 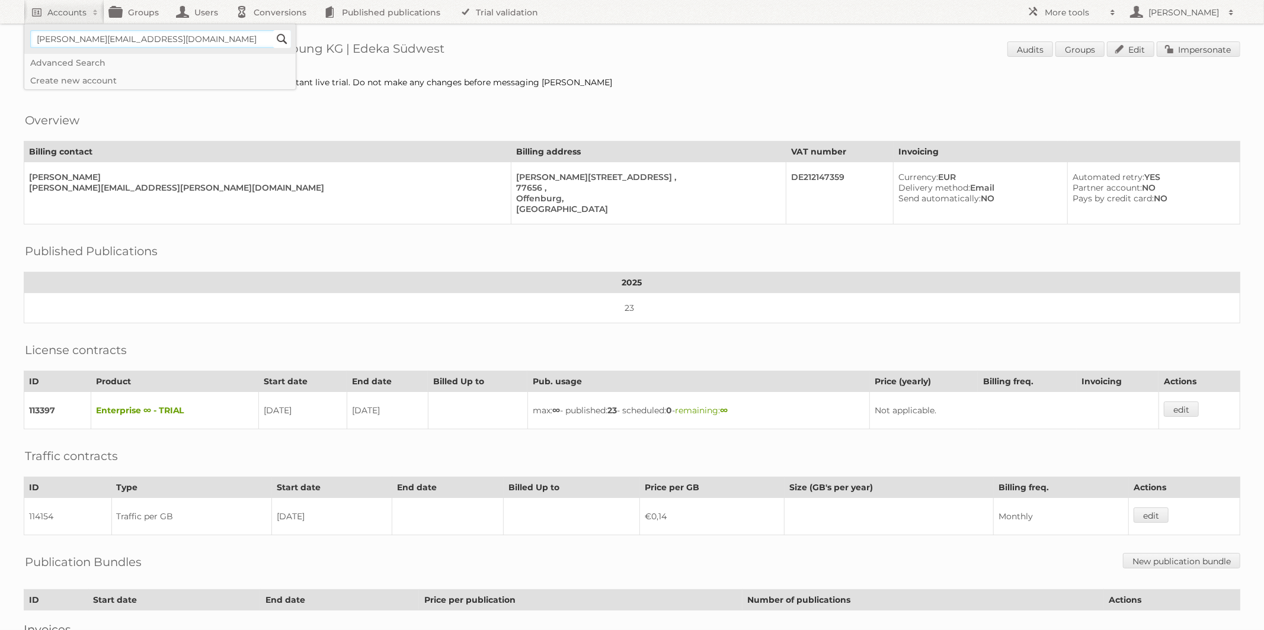 What do you see at coordinates (646, 188) in the screenshot?
I see `div: 77656 ,` at bounding box center [646, 188].